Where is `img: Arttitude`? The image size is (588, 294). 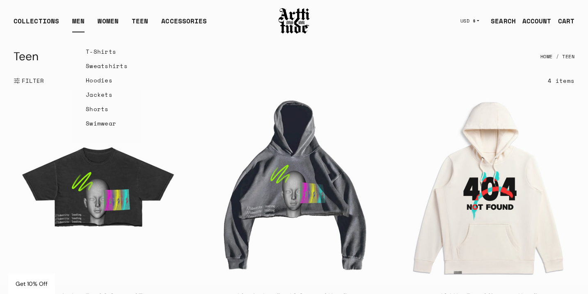
img: Arttitude is located at coordinates (294, 21).